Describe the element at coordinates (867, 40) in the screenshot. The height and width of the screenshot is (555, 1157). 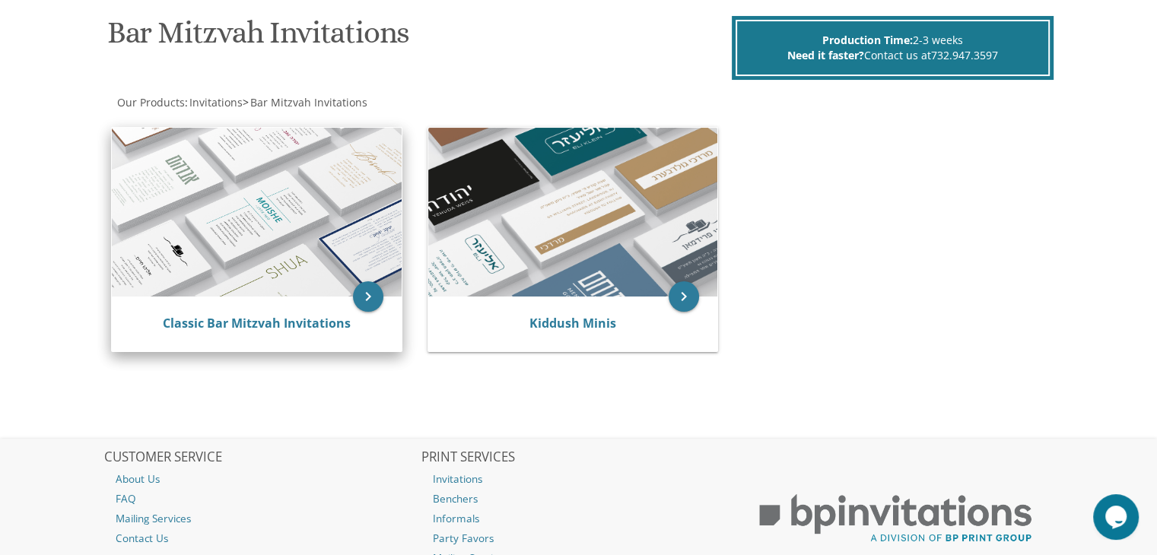
I see `span: Production Time:` at that location.